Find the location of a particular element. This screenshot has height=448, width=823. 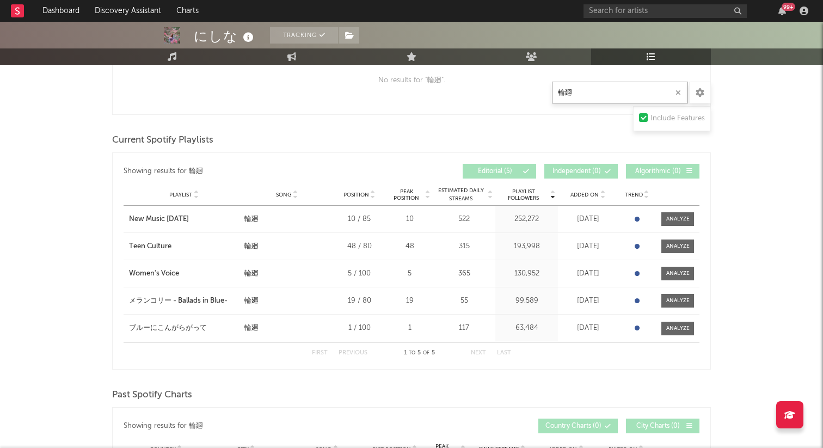

span: City Charts ( 0 ) is located at coordinates (658, 426).